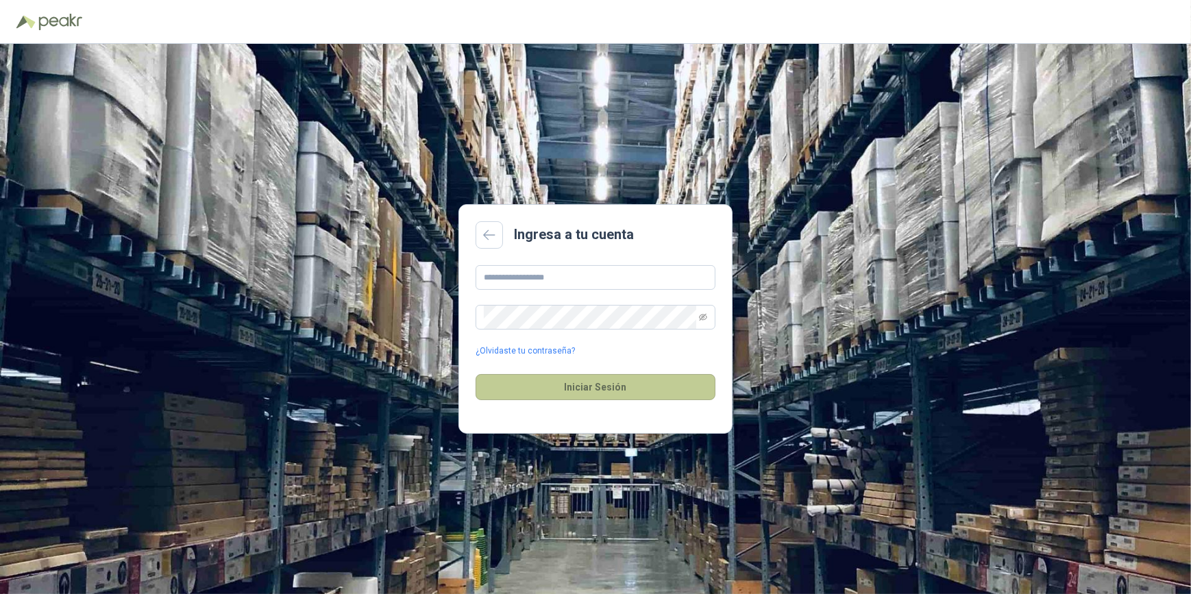  Describe the element at coordinates (525, 351) in the screenshot. I see `a: ¿Olvidaste tu contraseña?` at that location.